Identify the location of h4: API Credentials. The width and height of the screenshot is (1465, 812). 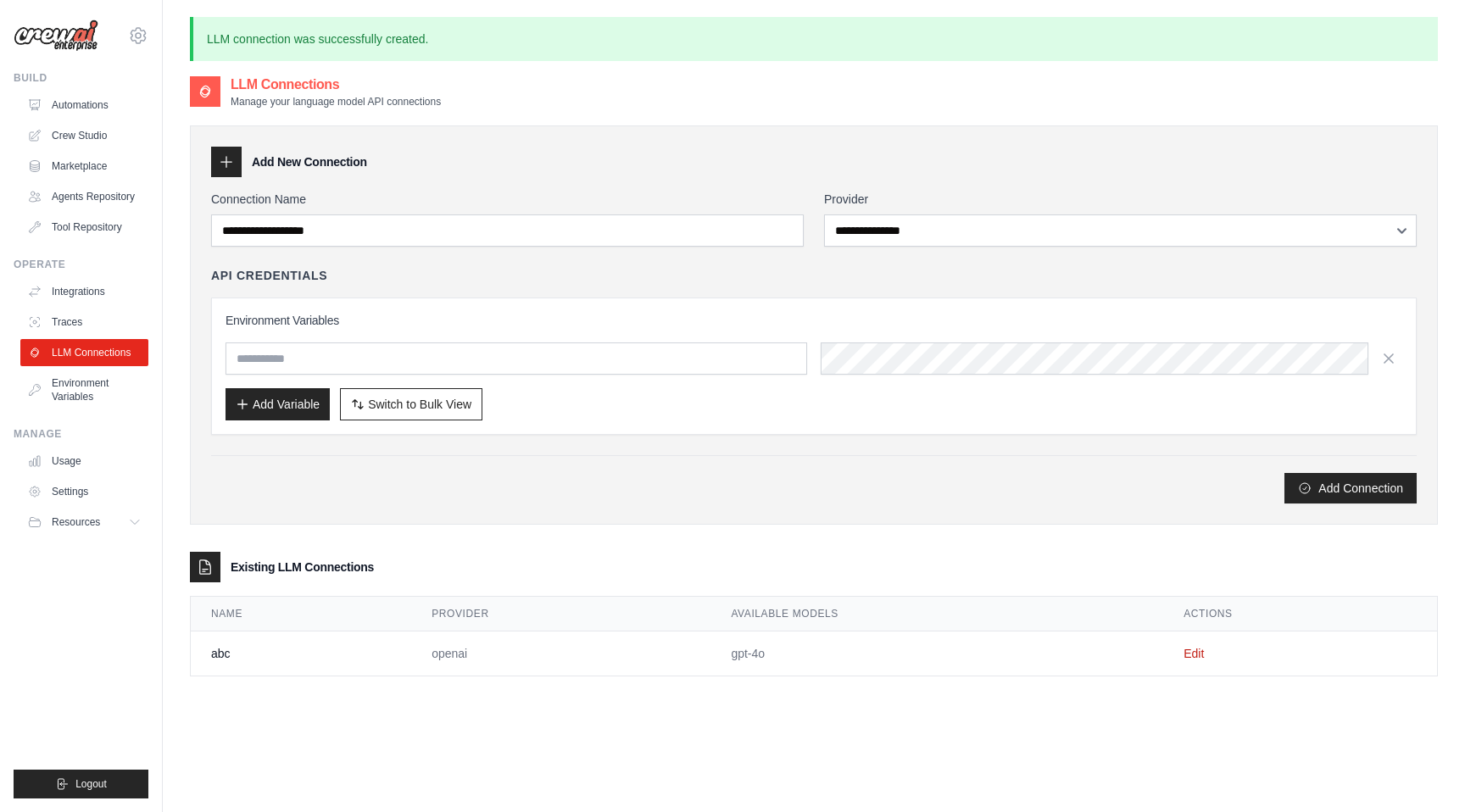
(269, 276).